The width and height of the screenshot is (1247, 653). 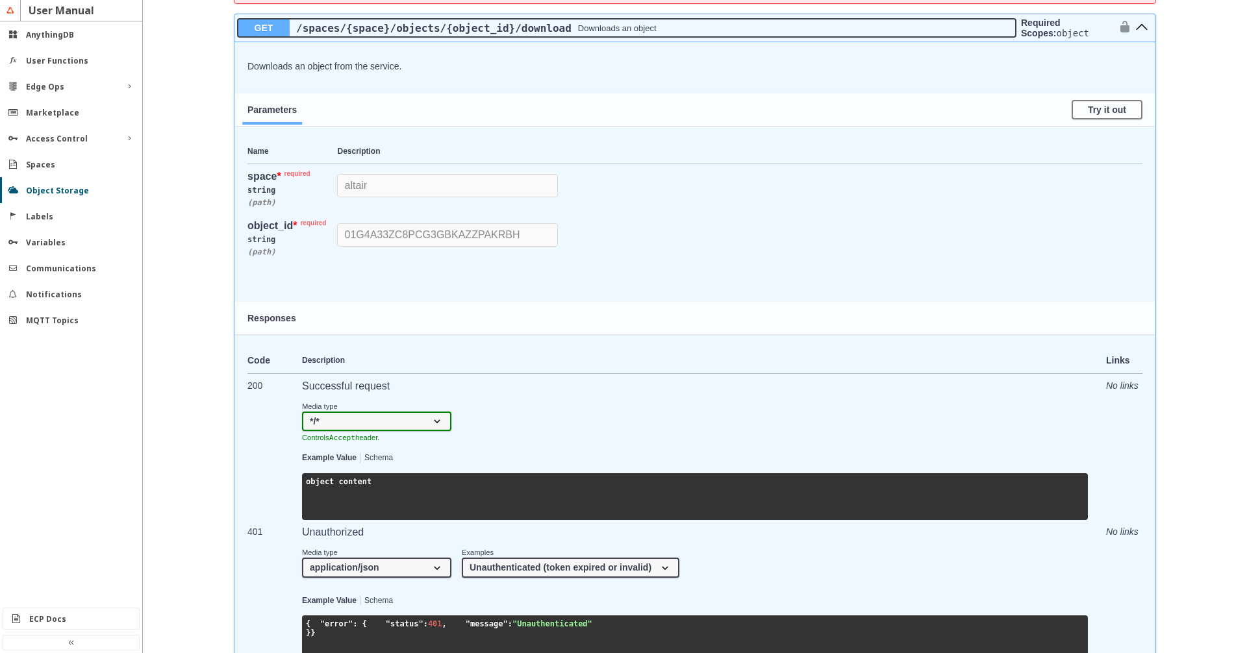 What do you see at coordinates (627, 28) in the screenshot?
I see `button: GET/spaces/{space}/objects/{object_id}/downloadDownloads an object` at bounding box center [627, 28].